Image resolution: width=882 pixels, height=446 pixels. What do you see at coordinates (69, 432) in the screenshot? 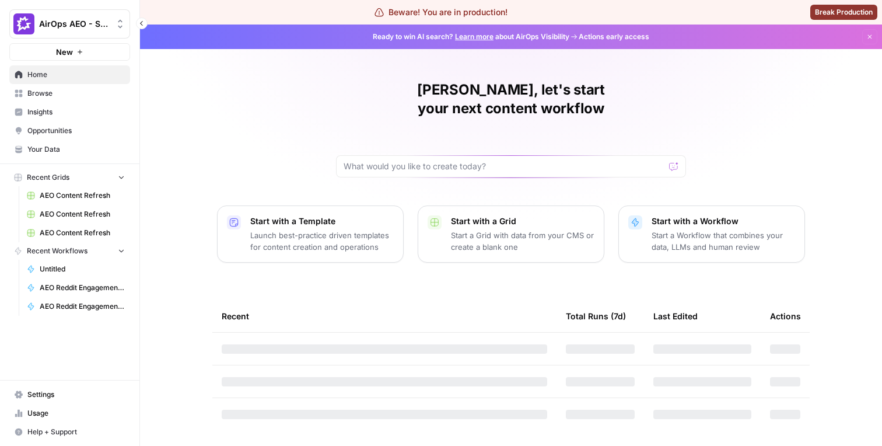
I see `button: Help + Support` at bounding box center [69, 432].